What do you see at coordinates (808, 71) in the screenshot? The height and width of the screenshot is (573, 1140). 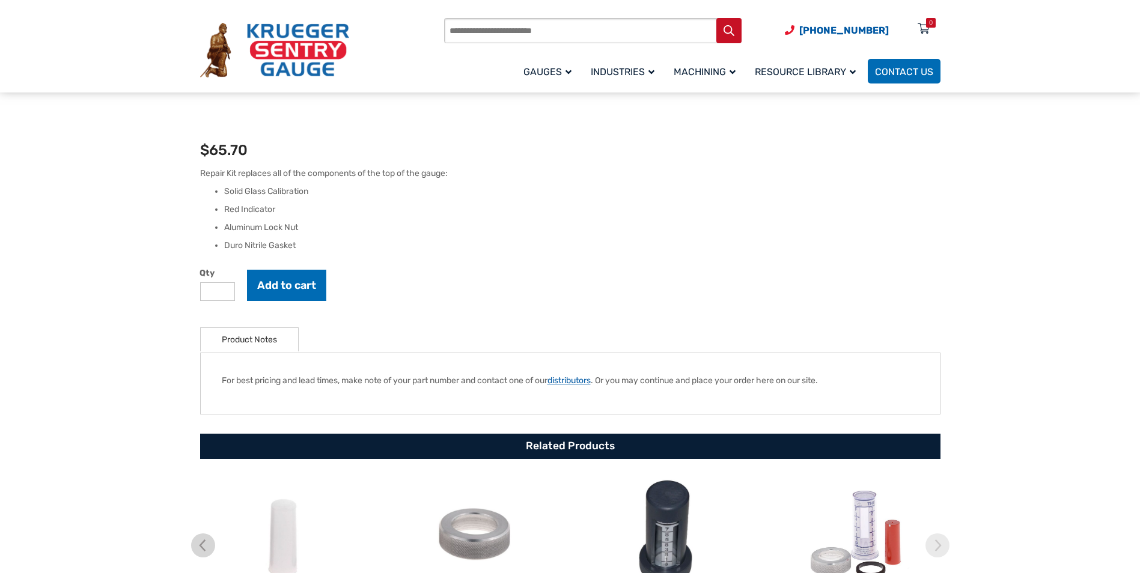 I see `a: Resource Library` at bounding box center [808, 71].